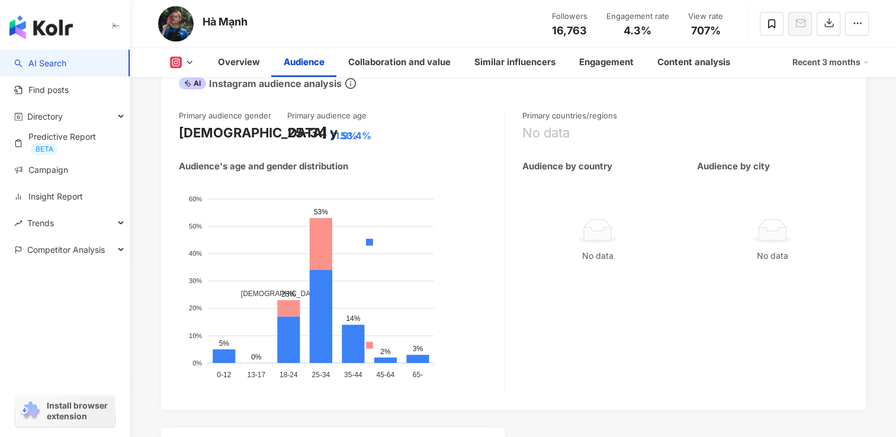 The height and width of the screenshot is (437, 896). Describe the element at coordinates (79, 411) in the screenshot. I see `span: Install browser extension` at that location.